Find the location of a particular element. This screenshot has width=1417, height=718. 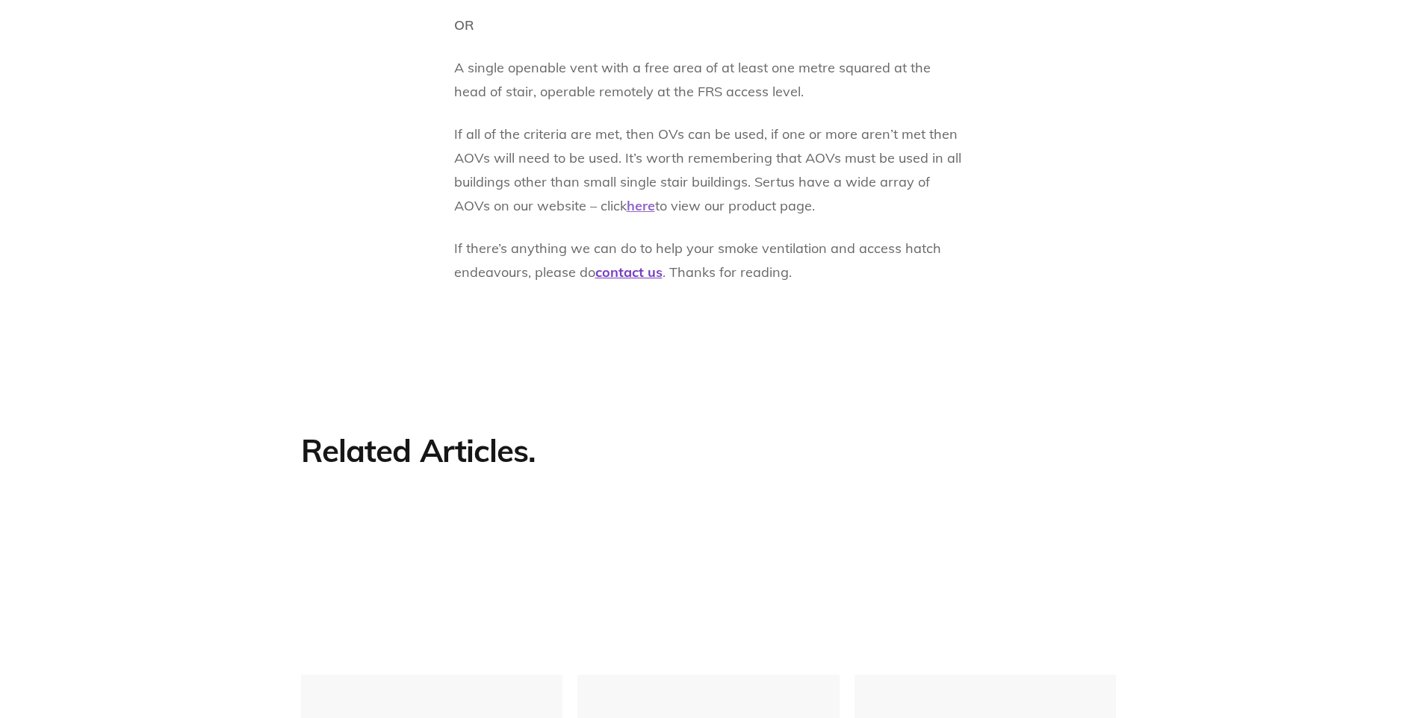

a: contact us is located at coordinates (629, 272).